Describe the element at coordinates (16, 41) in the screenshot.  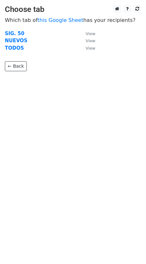
I see `strong: NUEVOS` at that location.